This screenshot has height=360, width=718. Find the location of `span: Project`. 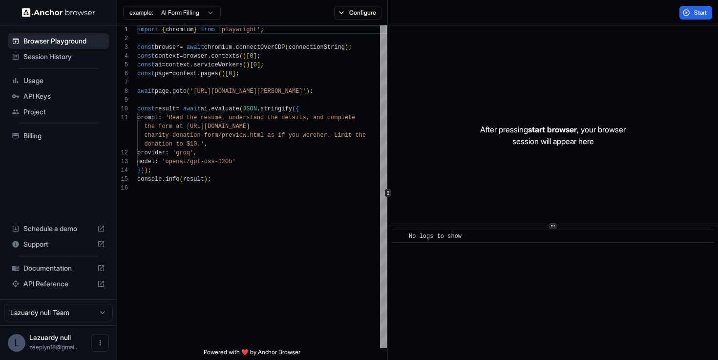

span: Project is located at coordinates (64, 112).